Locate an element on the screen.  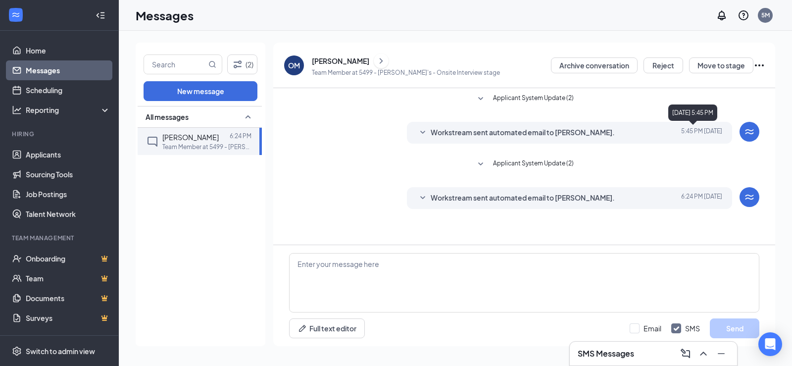
div: Hiring is located at coordinates (60, 134).